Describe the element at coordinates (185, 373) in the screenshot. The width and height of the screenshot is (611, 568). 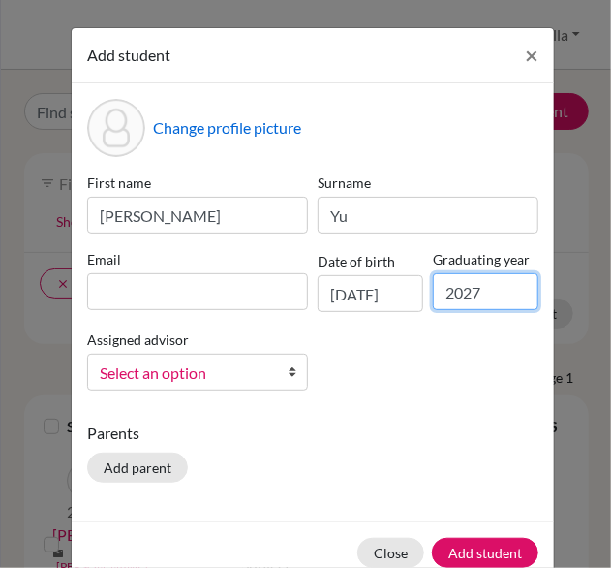
I see `span: Select an option` at that location.